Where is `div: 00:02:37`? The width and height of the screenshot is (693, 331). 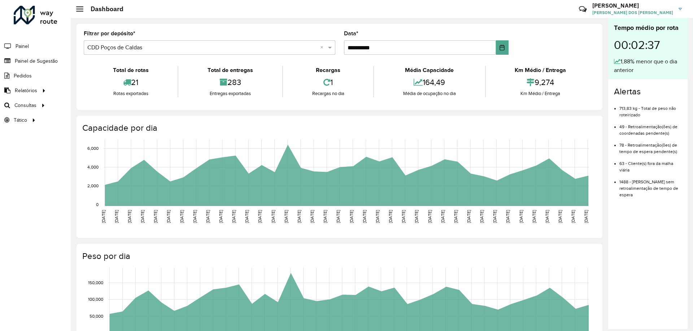
div: 00:02:37 is located at coordinates (647, 45).